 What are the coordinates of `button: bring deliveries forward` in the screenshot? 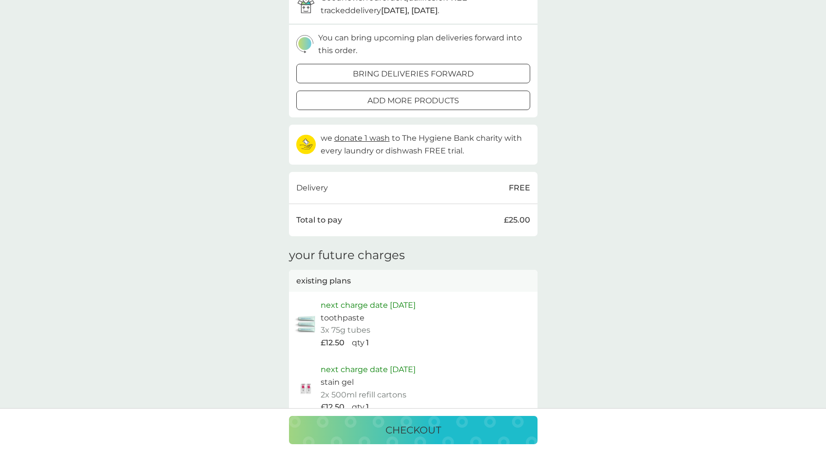 It's located at (413, 74).